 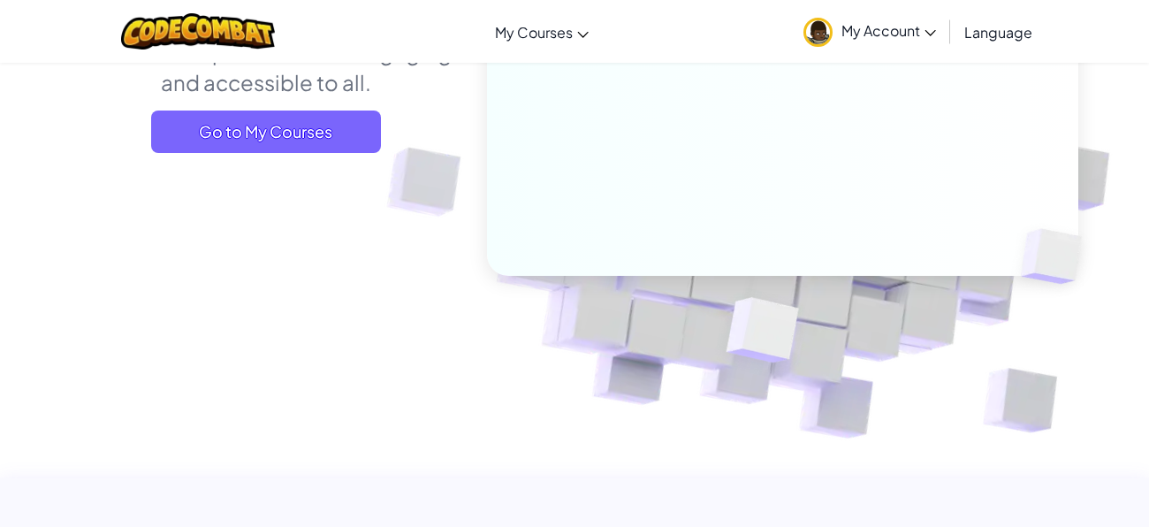 What do you see at coordinates (266, 132) in the screenshot?
I see `span: Go to My Courses` at bounding box center [266, 132].